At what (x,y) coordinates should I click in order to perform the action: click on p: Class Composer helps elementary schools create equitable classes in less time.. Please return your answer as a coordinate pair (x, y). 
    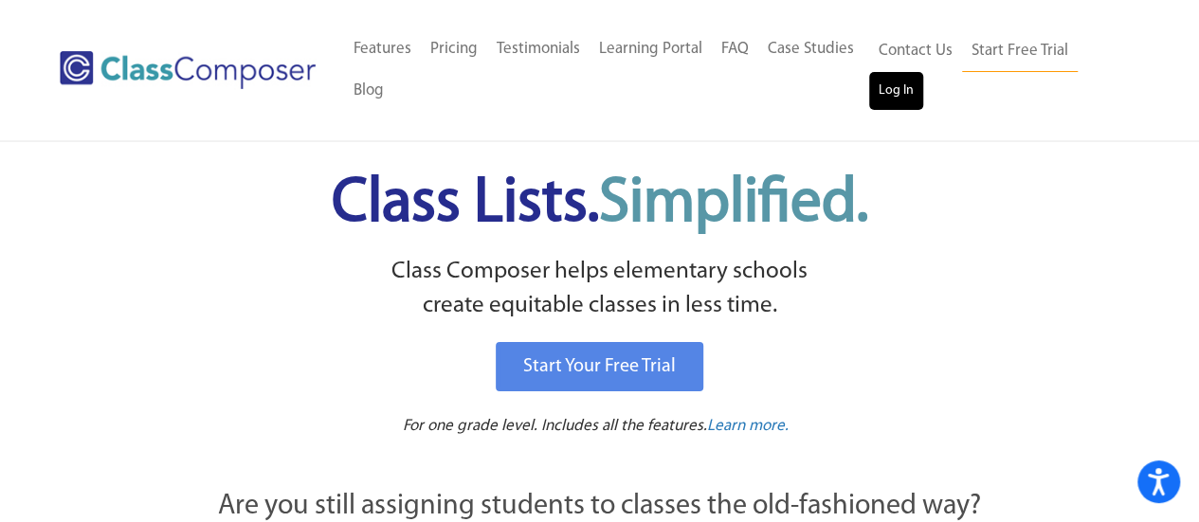
    Looking at the image, I should click on (600, 289).